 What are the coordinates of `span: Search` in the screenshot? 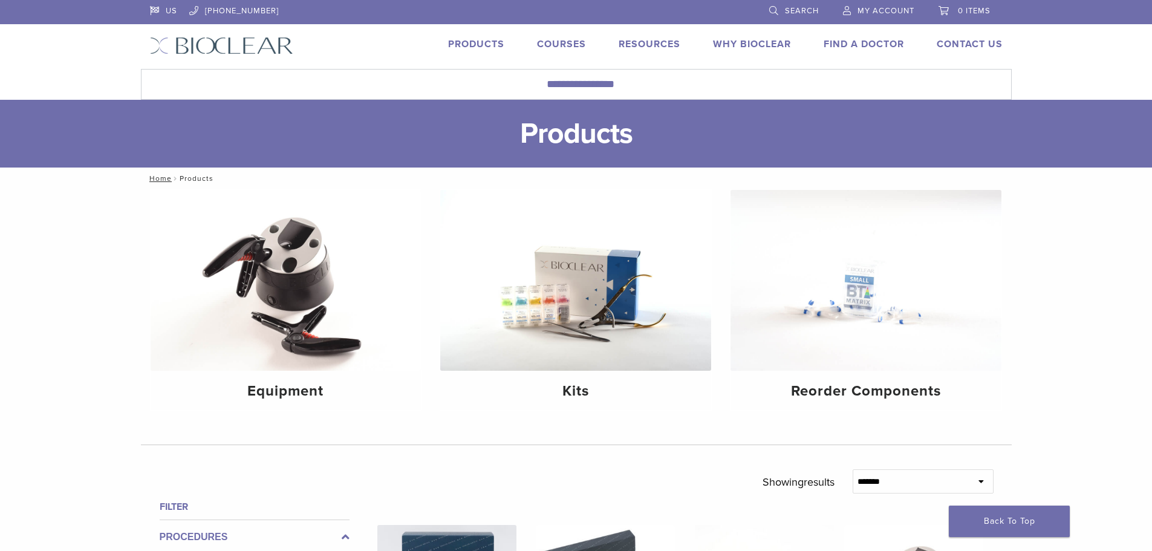 It's located at (802, 11).